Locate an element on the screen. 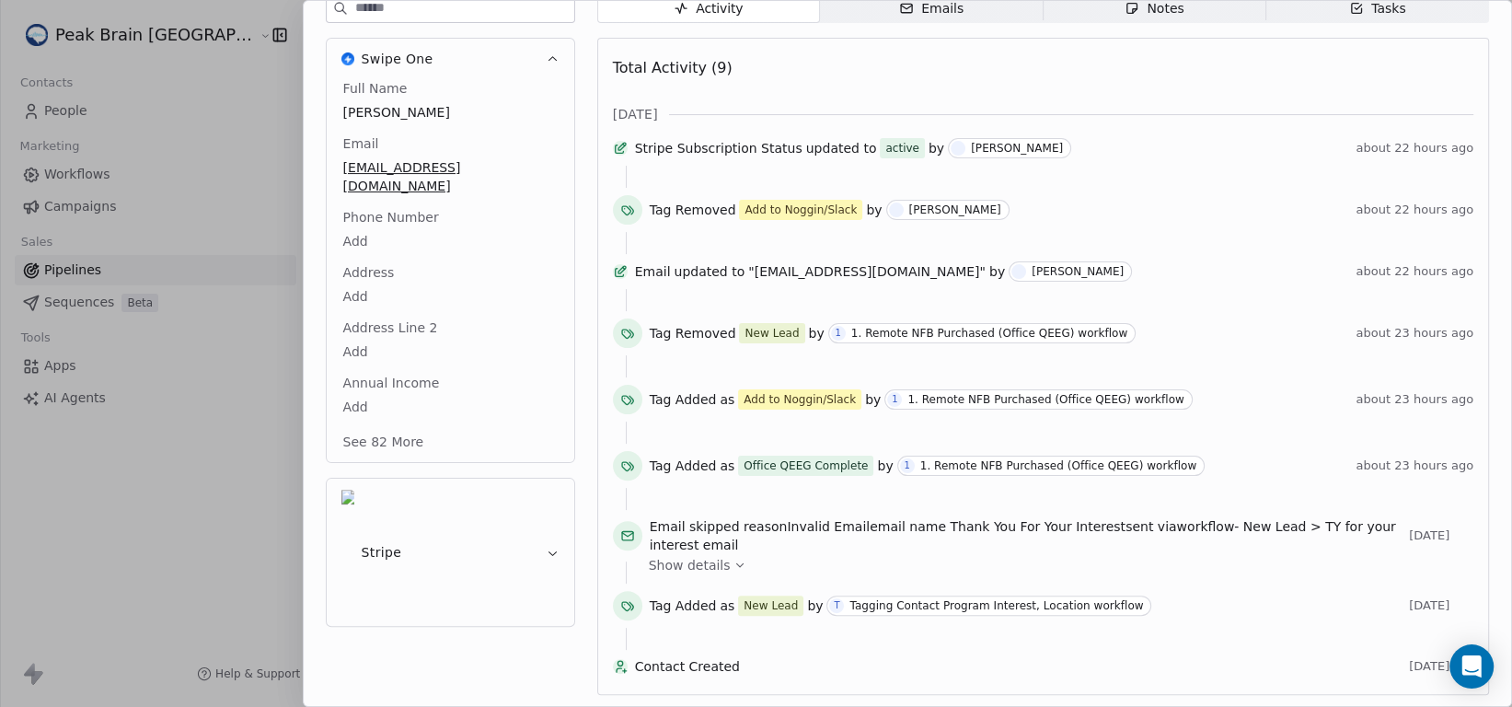  span: Swipe One is located at coordinates (398, 59).